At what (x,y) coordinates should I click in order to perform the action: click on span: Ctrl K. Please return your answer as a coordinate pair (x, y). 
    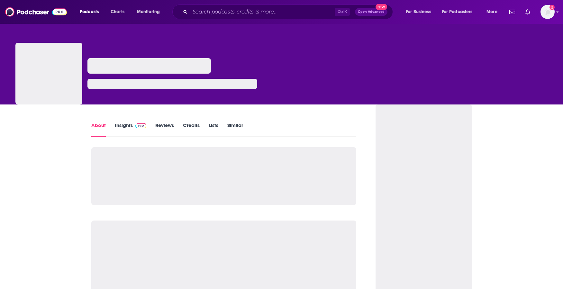
    Looking at the image, I should click on (342, 12).